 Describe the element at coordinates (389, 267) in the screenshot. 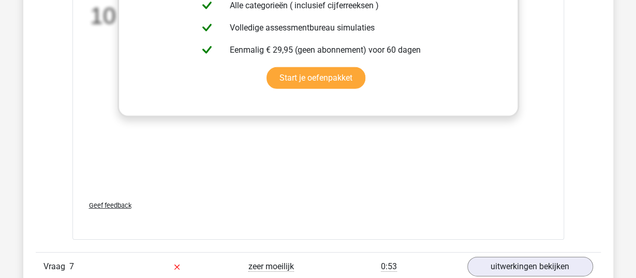

I see `span: 0:53` at that location.